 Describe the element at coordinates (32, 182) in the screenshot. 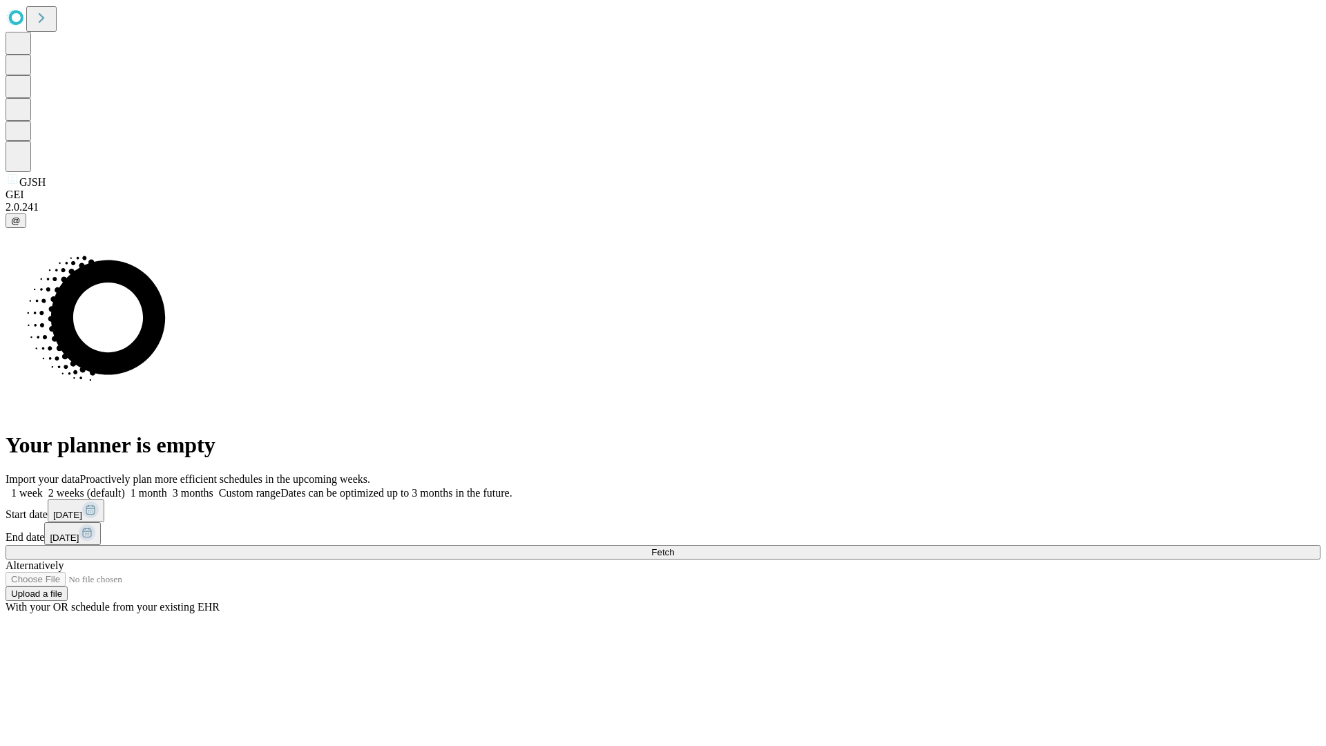

I see `span: GJSH` at that location.